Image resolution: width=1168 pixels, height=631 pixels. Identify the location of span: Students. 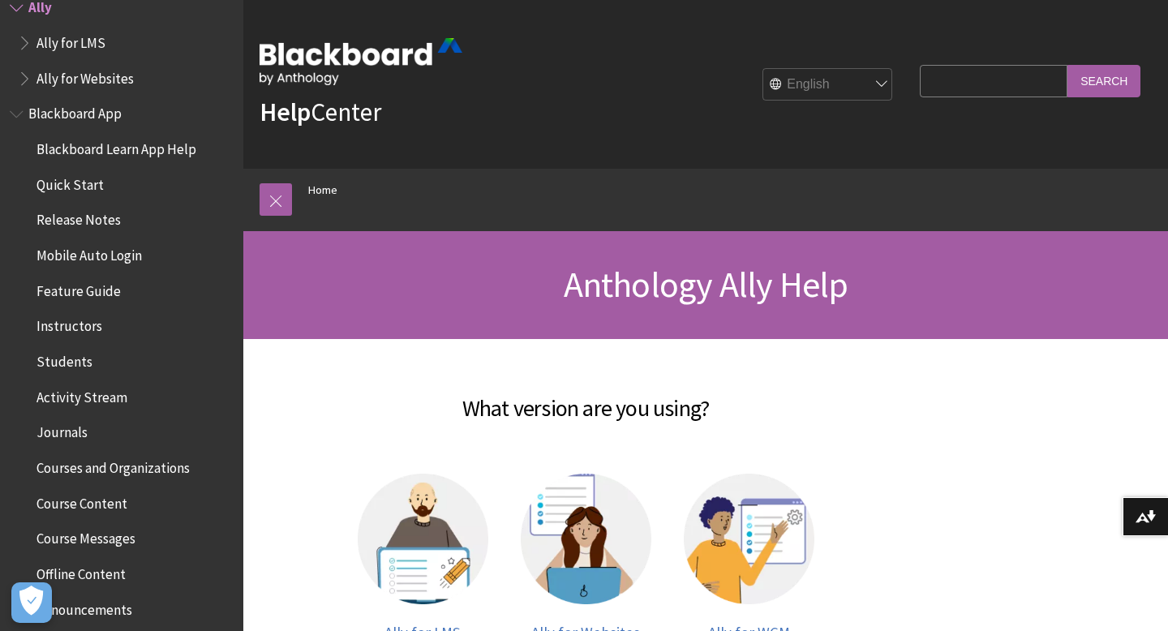
(64, 359).